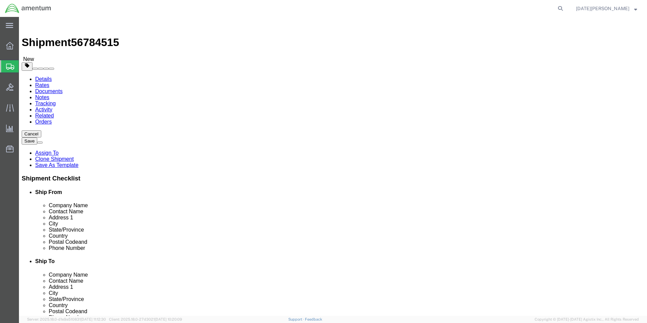 Image resolution: width=647 pixels, height=323 pixels. What do you see at coordinates (603, 8) in the screenshot?
I see `span: Noel Arrieta` at bounding box center [603, 8].